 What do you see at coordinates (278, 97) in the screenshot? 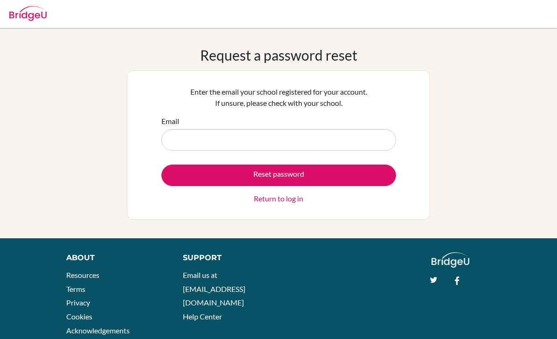
I see `p: Enter the email your school registered for your account. If unsure, please check with your school.` at bounding box center [278, 97].